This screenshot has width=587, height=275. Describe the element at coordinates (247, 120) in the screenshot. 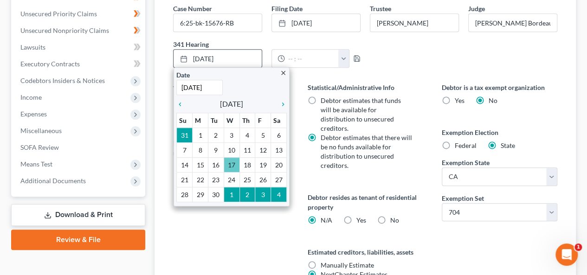

I see `th: Th` at that location.